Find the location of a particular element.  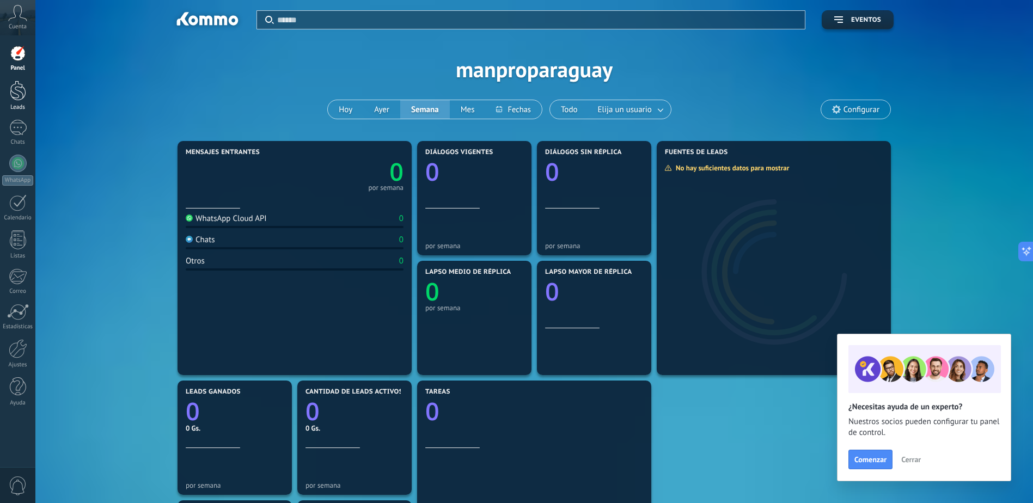

button: Elija un usuario is located at coordinates (630, 109).